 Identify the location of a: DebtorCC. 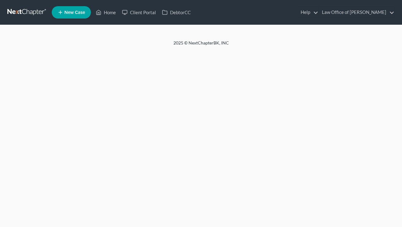
(176, 12).